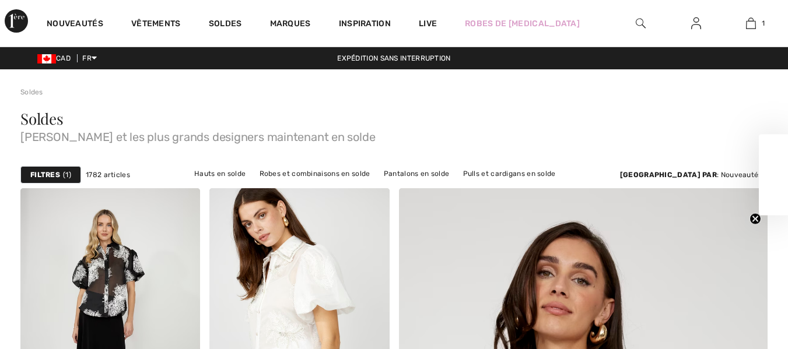 The image size is (788, 349). What do you see at coordinates (366, 189) in the screenshot?
I see `a: Jupes en solde` at bounding box center [366, 189].